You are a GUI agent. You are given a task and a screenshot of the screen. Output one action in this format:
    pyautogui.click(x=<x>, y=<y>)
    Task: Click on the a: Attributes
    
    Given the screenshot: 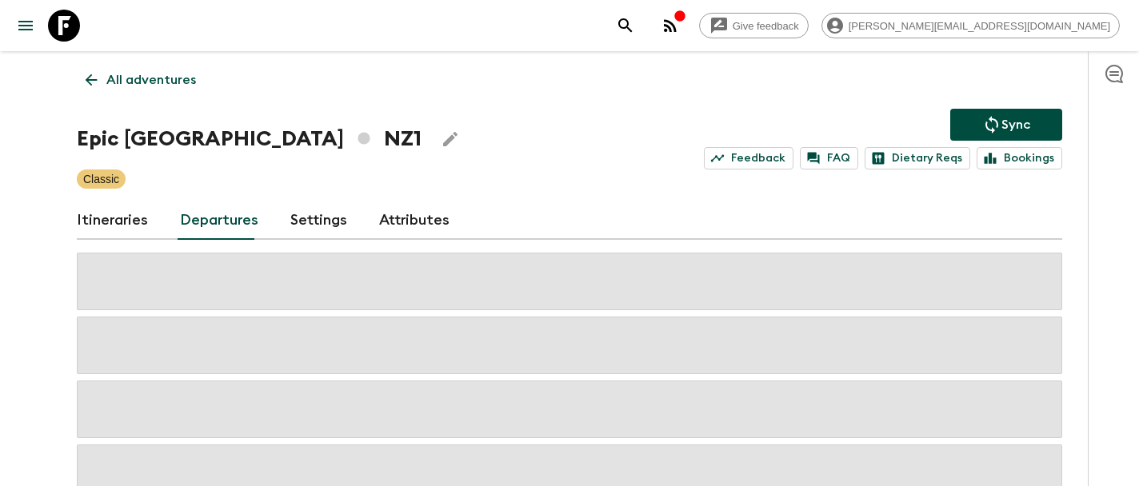 What is the action you would take?
    pyautogui.click(x=414, y=221)
    